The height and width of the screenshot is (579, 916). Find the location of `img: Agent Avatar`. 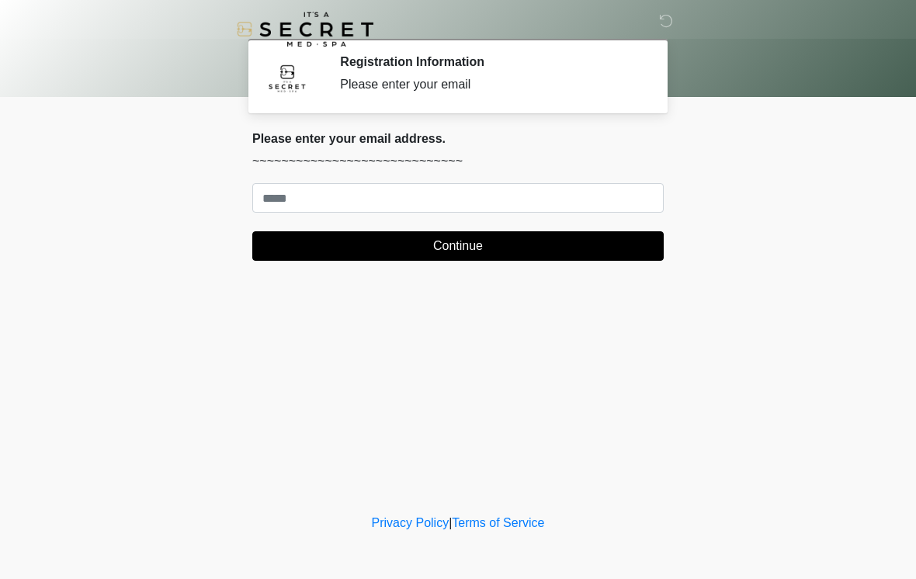

img: Agent Avatar is located at coordinates (287, 78).